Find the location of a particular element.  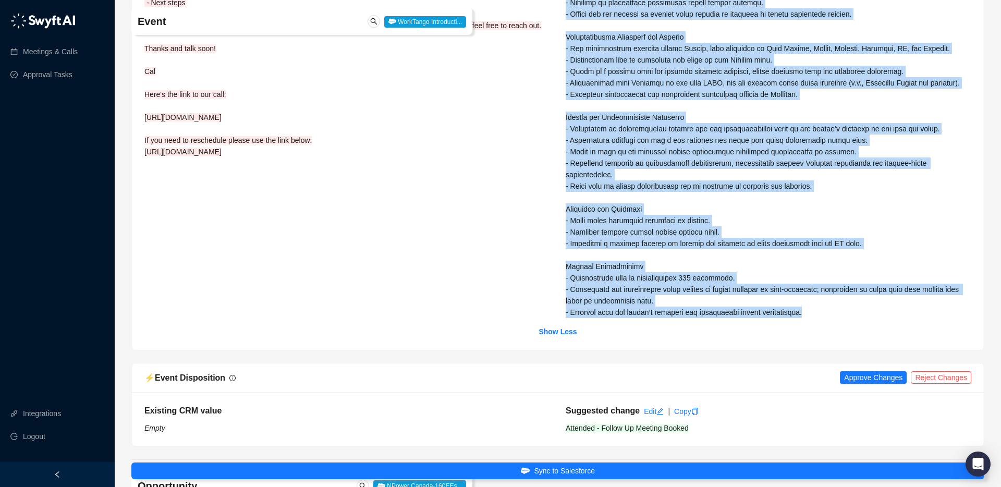

button: Reject Changes is located at coordinates (941, 377).